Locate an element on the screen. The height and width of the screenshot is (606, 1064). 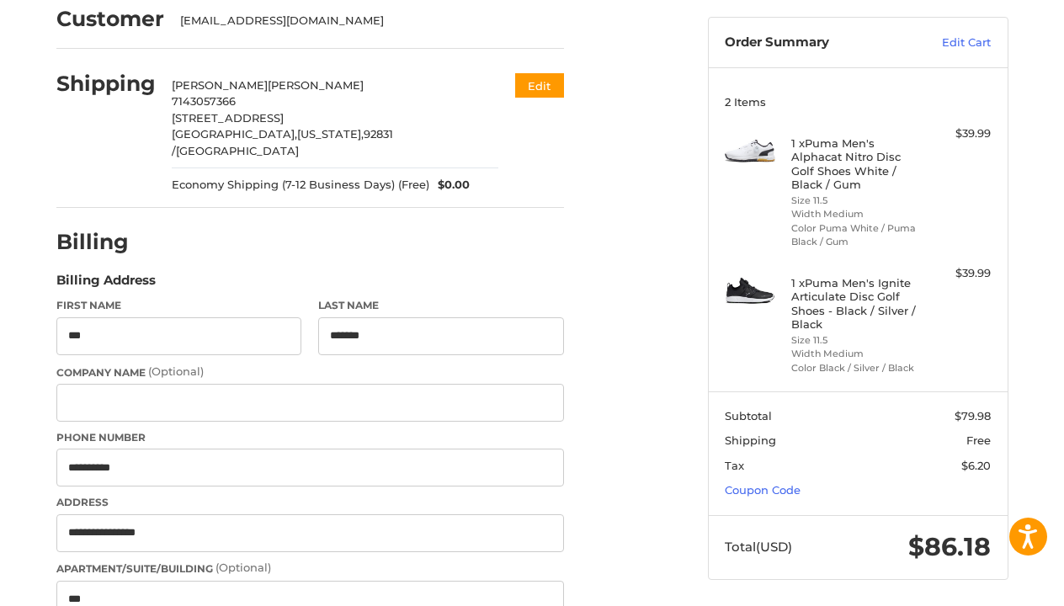
label: Address is located at coordinates (310, 503).